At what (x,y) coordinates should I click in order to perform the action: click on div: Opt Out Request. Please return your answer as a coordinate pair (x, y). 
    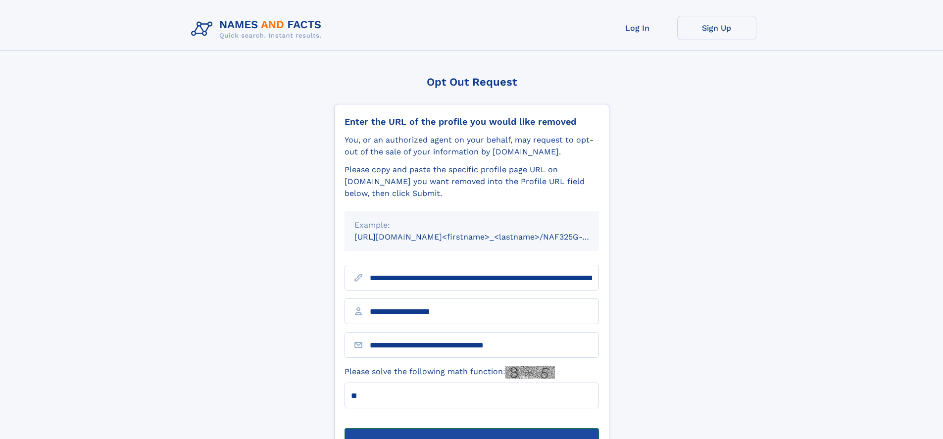
    Looking at the image, I should click on (472, 82).